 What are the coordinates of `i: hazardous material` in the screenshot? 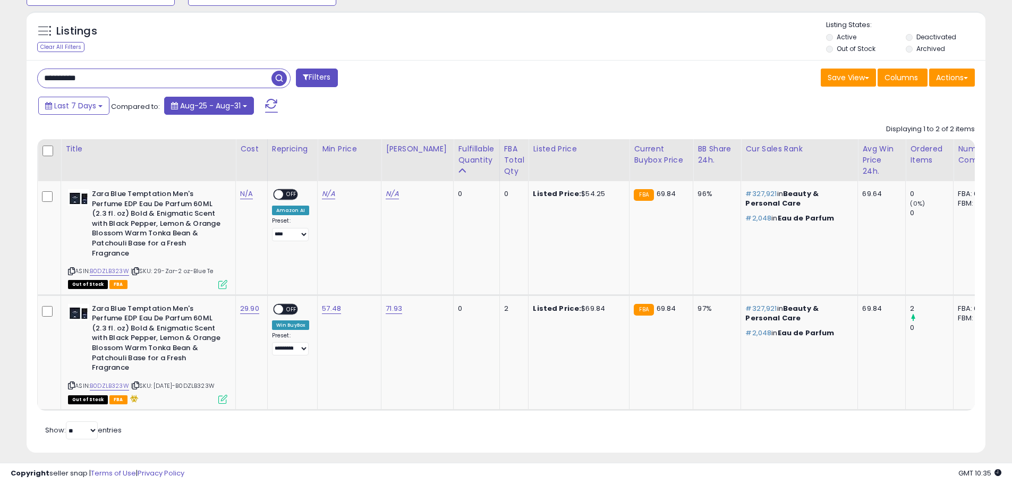 It's located at (133, 398).